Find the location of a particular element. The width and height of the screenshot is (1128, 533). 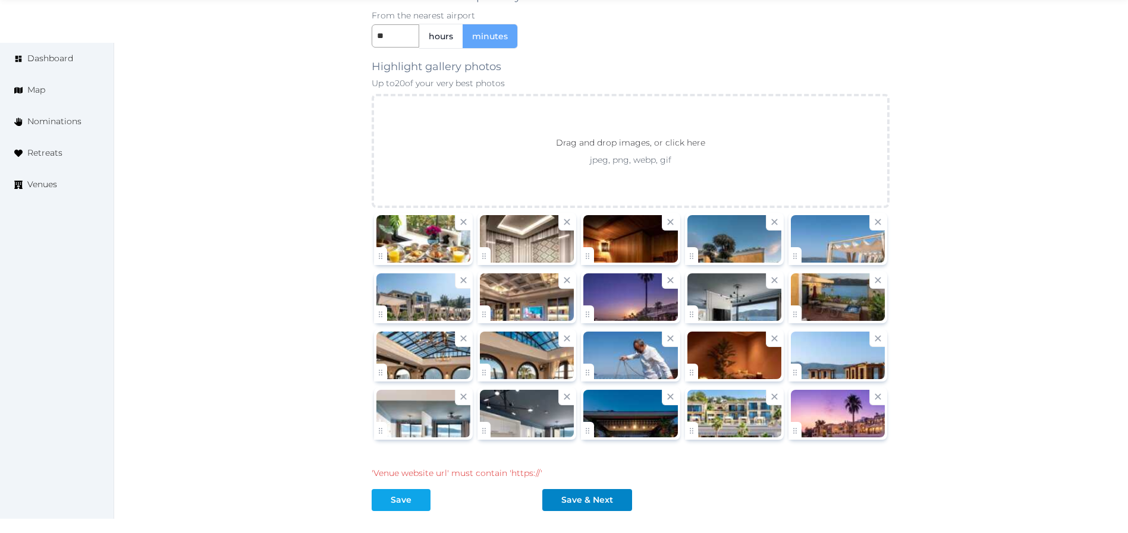

p: From the nearest airport is located at coordinates (631, 15).